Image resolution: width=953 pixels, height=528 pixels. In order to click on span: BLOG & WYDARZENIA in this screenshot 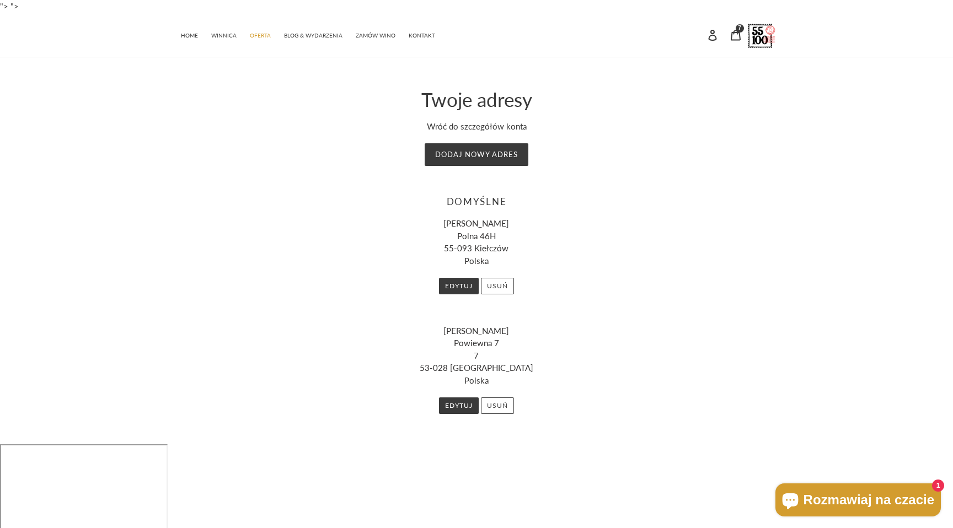, I will do `click(313, 35)`.